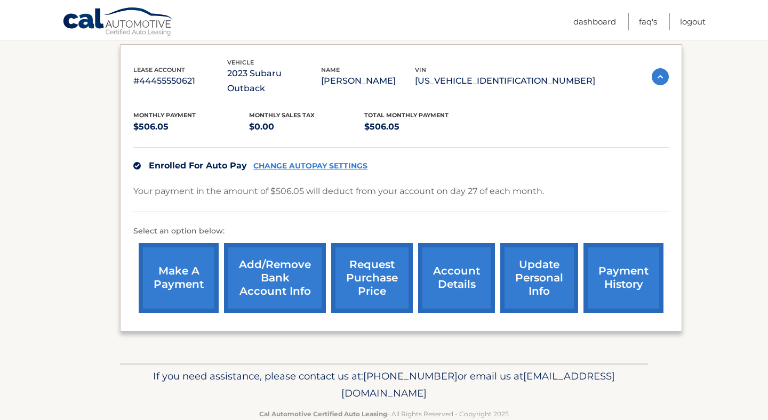  Describe the element at coordinates (240, 62) in the screenshot. I see `span: vehicle` at that location.